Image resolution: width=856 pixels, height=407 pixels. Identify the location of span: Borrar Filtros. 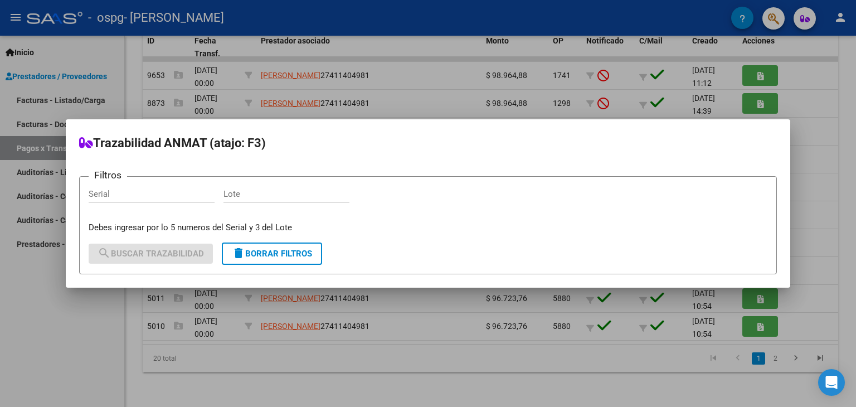
(272, 254).